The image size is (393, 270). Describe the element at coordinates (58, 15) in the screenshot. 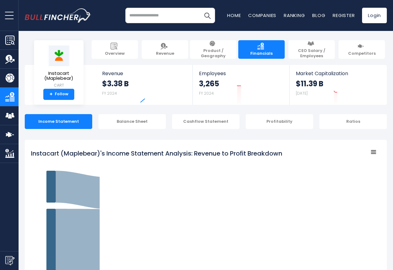

I see `img: bullfincher logo` at that location.